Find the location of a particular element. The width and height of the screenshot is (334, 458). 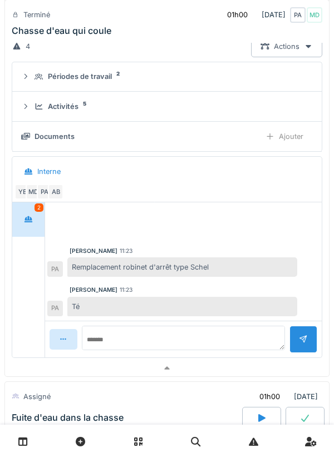

div: AB is located at coordinates (56, 192).